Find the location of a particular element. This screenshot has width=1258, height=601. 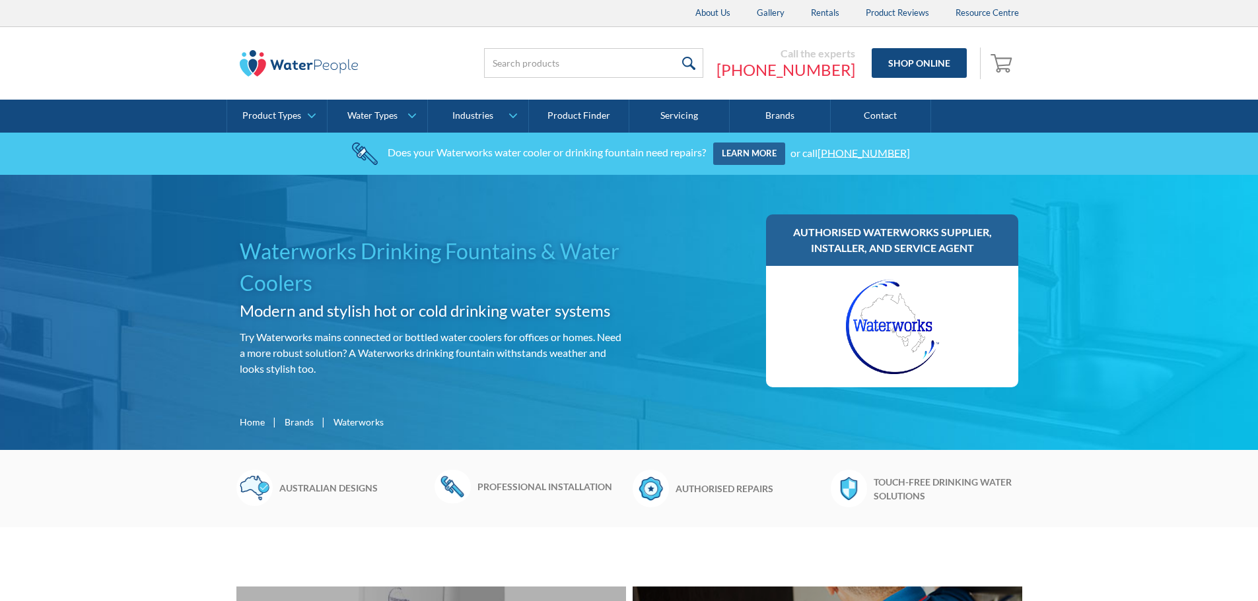

a: Product Types is located at coordinates (277, 116).